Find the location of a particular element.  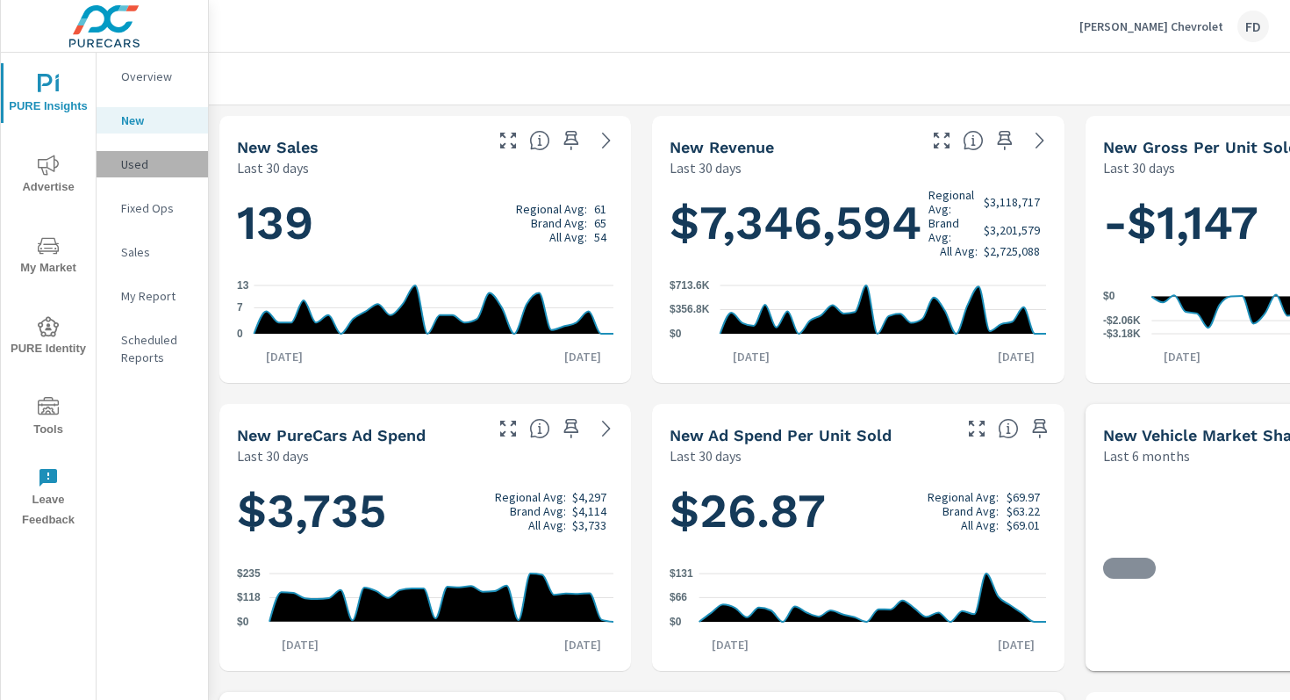

div: My Report is located at coordinates (152, 296).